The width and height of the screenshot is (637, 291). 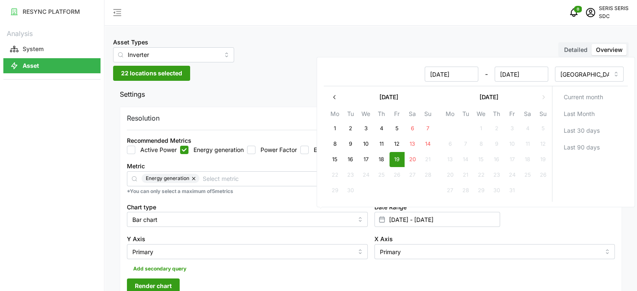 What do you see at coordinates (428, 144) in the screenshot?
I see `button: 14 September 2025` at bounding box center [428, 144].